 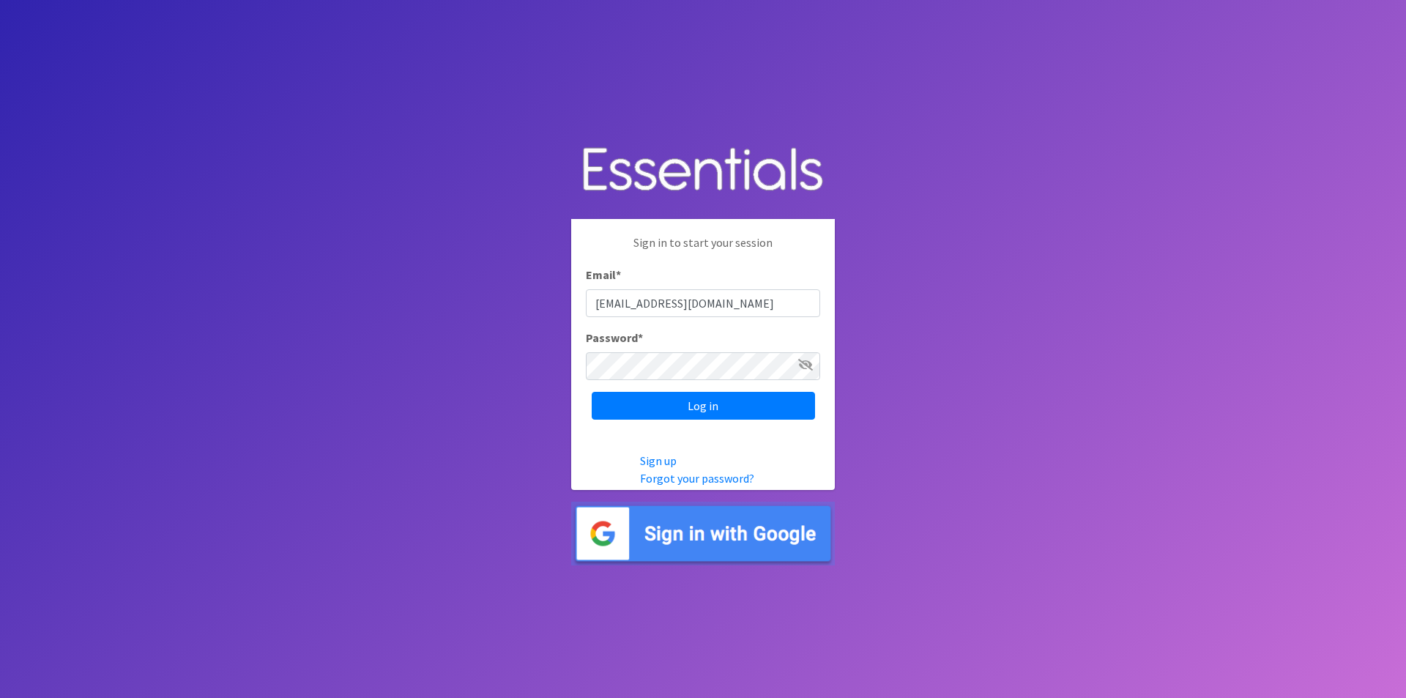 What do you see at coordinates (658, 461) in the screenshot?
I see `a: Sign up` at bounding box center [658, 461].